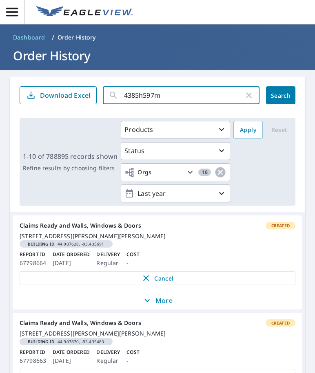  Describe the element at coordinates (157, 37) in the screenshot. I see `nav: breadcrumb` at that location.